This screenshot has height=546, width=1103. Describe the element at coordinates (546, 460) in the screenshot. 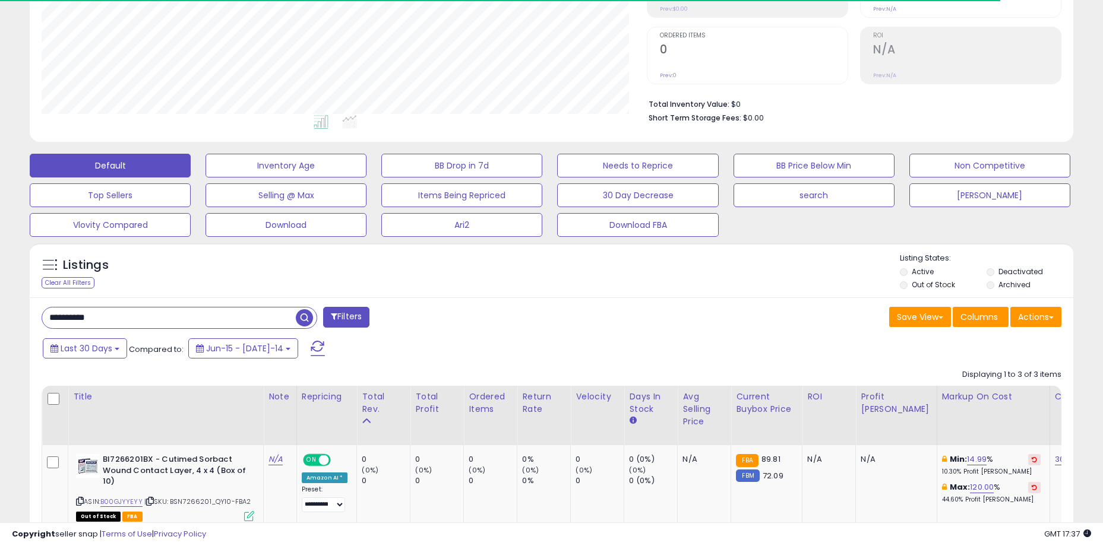

I see `div: 0%` at that location.